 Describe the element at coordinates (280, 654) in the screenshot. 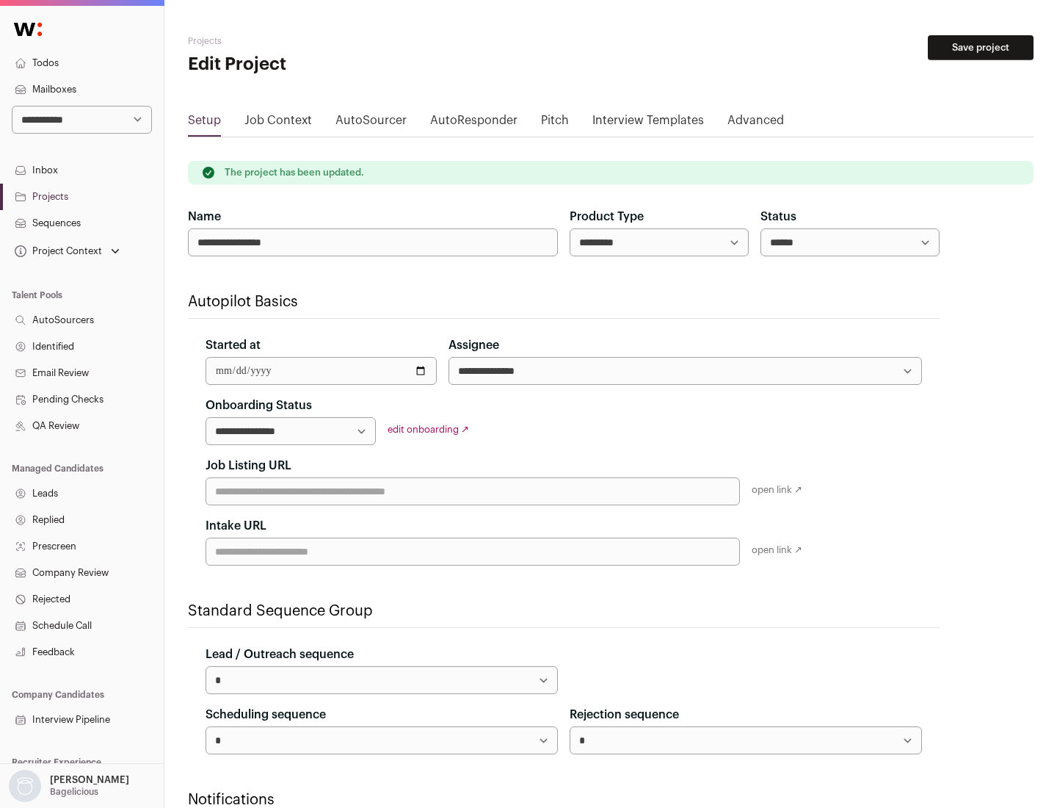

I see `label: Lead / Outreach sequence` at that location.